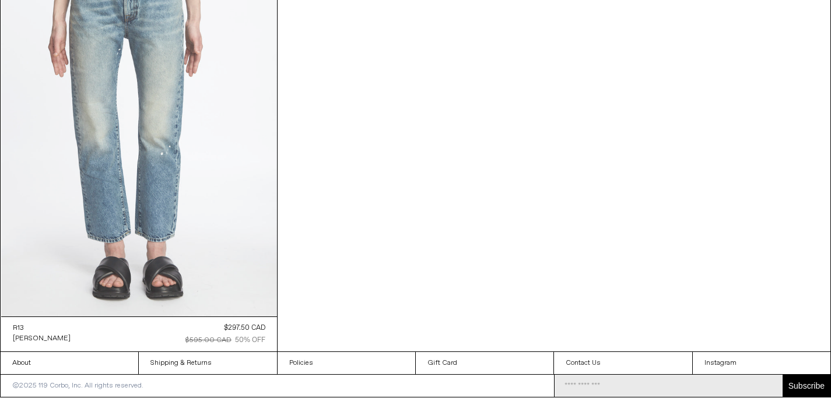 The height and width of the screenshot is (398, 831). Describe the element at coordinates (244, 328) in the screenshot. I see `div: $297.50 CAD` at that location.